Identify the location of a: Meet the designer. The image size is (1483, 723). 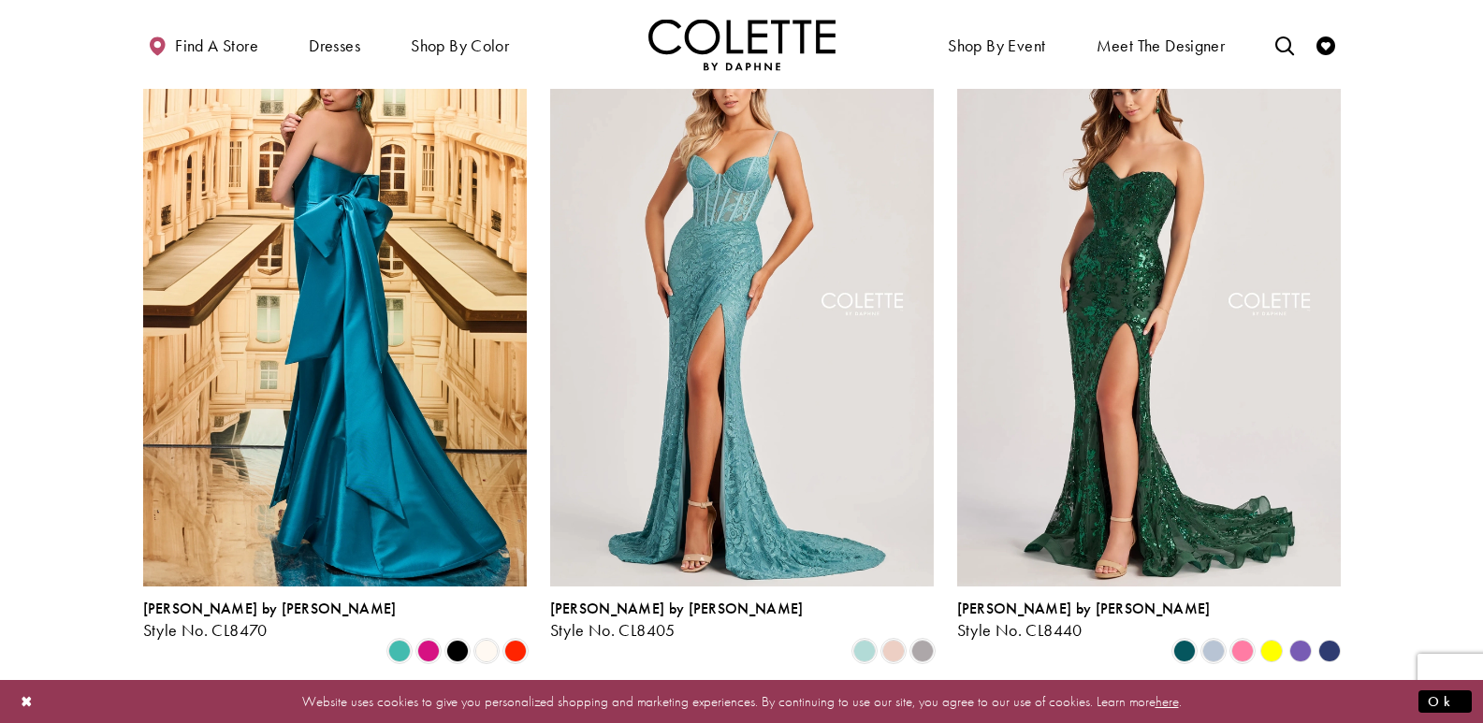
(1161, 44).